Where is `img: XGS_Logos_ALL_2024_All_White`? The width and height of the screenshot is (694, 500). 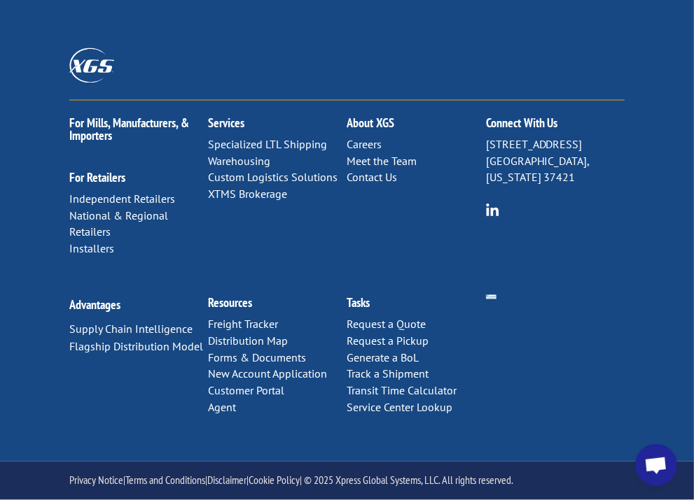
img: XGS_Logos_ALL_2024_All_White is located at coordinates (92, 65).